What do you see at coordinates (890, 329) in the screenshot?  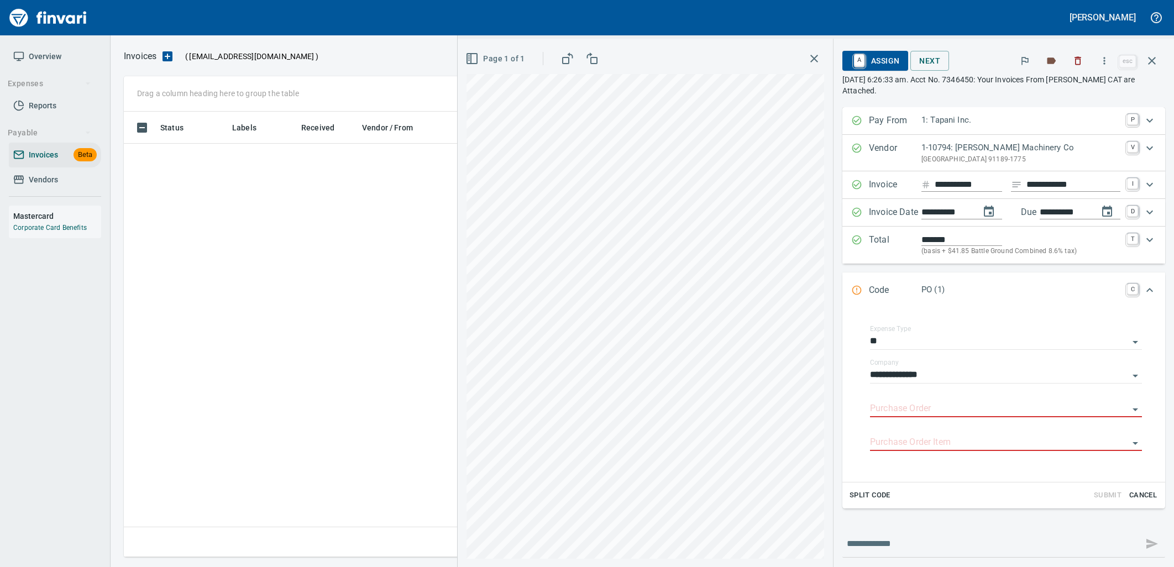 I see `label: Expense Type` at bounding box center [890, 329].